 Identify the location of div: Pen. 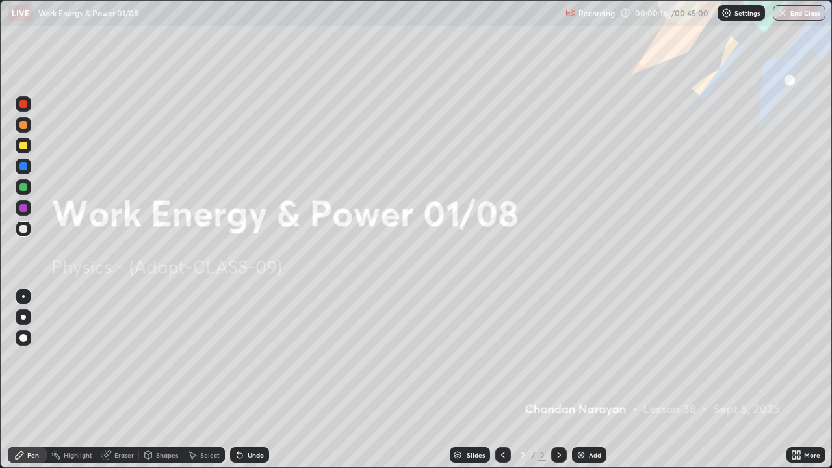
(33, 455).